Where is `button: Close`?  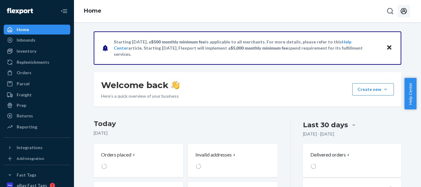
button: Close is located at coordinates (389, 48).